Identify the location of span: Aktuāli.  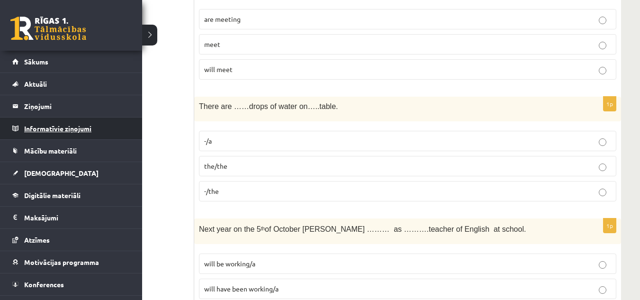
(36, 84).